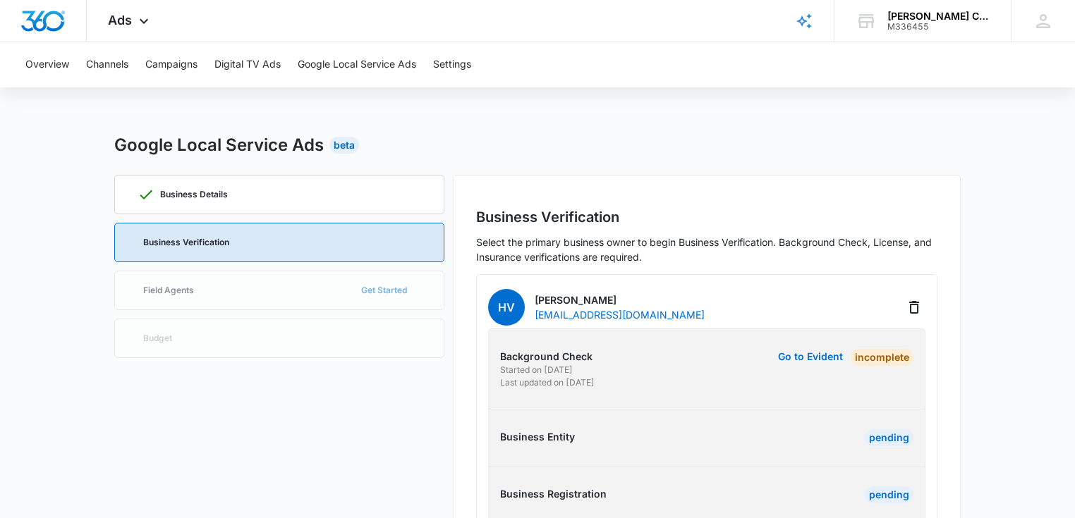 Image resolution: width=1075 pixels, height=518 pixels. I want to click on button: Settings, so click(452, 65).